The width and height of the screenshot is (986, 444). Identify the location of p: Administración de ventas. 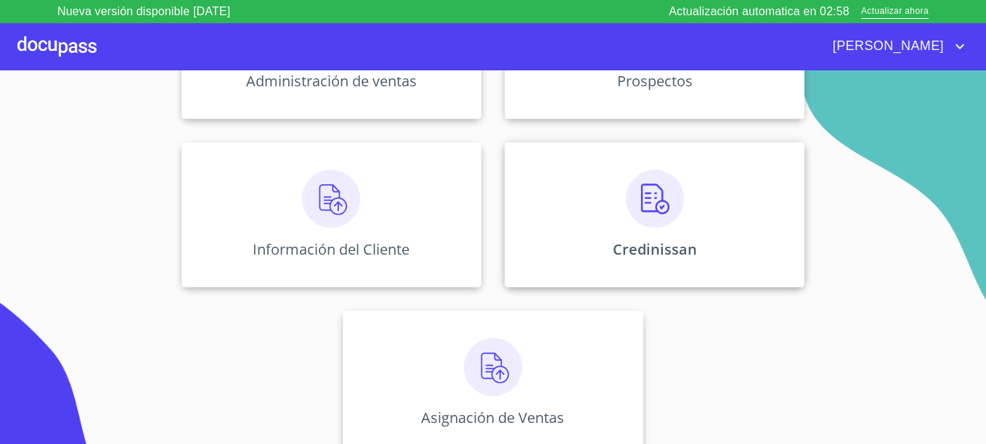
(331, 81).